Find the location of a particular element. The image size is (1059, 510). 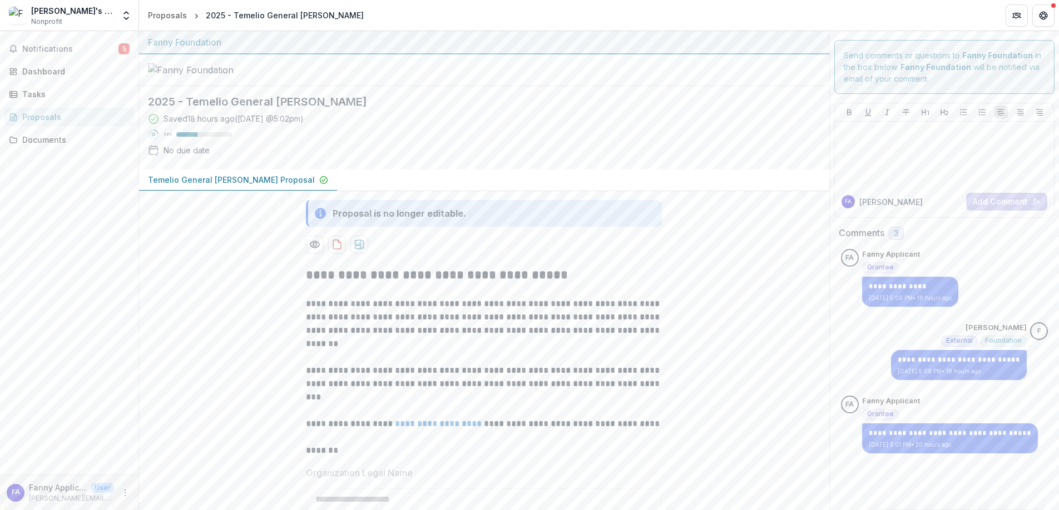

div: Fanny Foundation is located at coordinates (484, 42).